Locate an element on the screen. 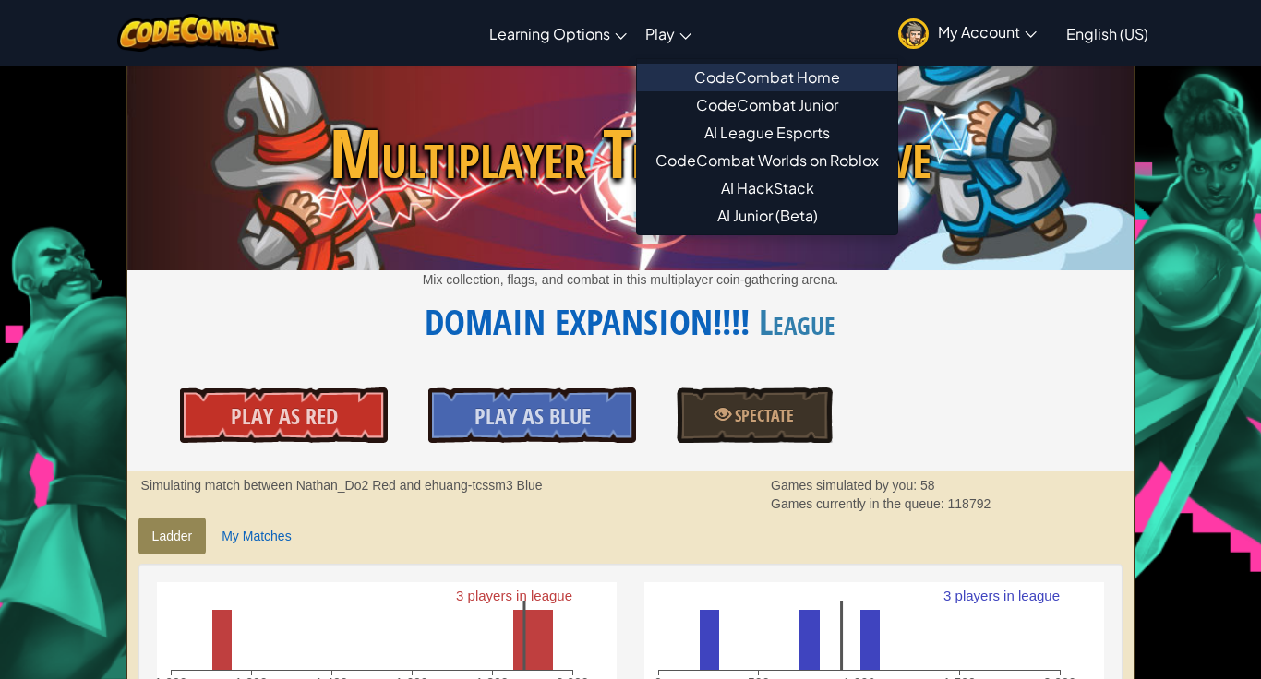 This screenshot has height=679, width=1261. span: Games simulated by you: is located at coordinates (845, 485).